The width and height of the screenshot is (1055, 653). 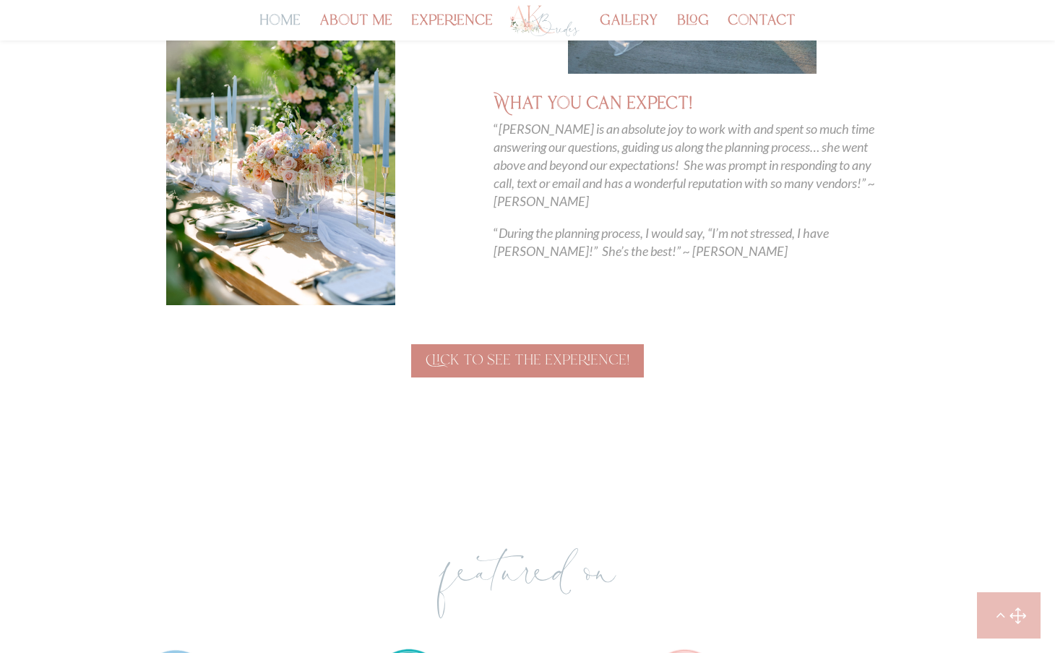 I want to click on a: home, so click(x=280, y=28).